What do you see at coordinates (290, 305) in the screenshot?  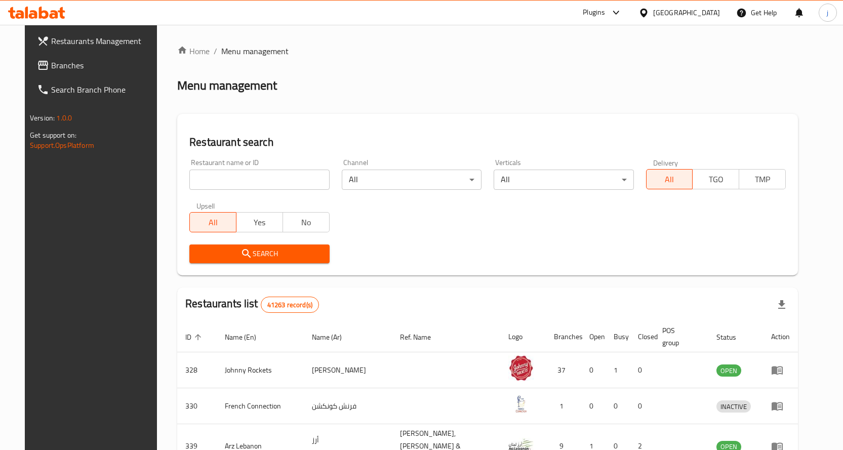 I see `span: 41263 record(s)` at bounding box center [290, 305].